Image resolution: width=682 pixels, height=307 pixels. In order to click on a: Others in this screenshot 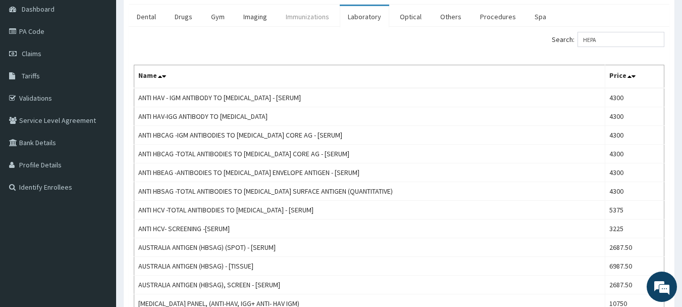, I will do `click(451, 17)`.